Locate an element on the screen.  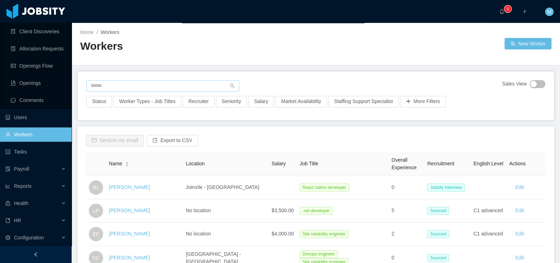
span: Health is located at coordinates (21, 203).